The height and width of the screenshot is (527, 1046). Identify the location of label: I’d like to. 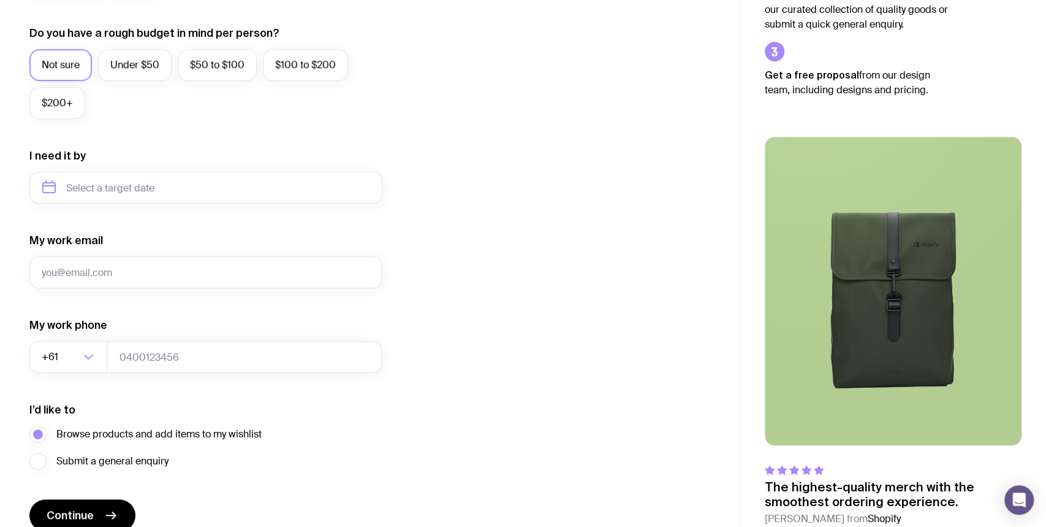
(52, 410).